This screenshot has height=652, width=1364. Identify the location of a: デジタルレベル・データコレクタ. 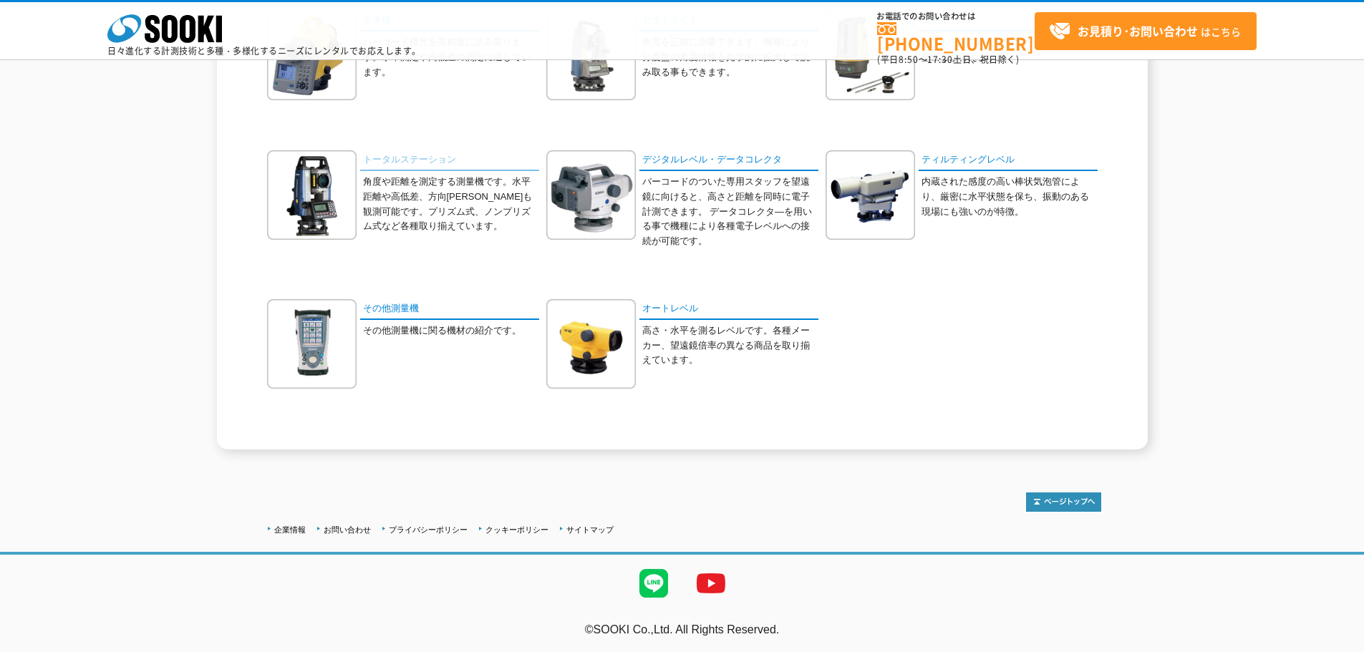
(729, 160).